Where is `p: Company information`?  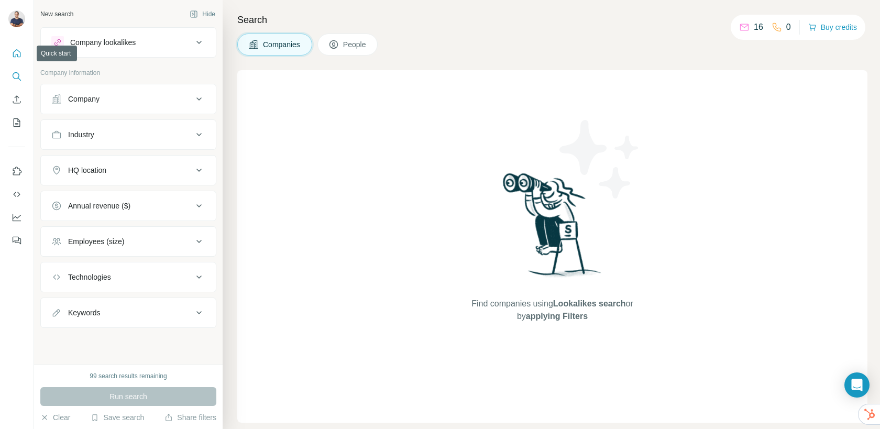
p: Company information is located at coordinates (128, 73).